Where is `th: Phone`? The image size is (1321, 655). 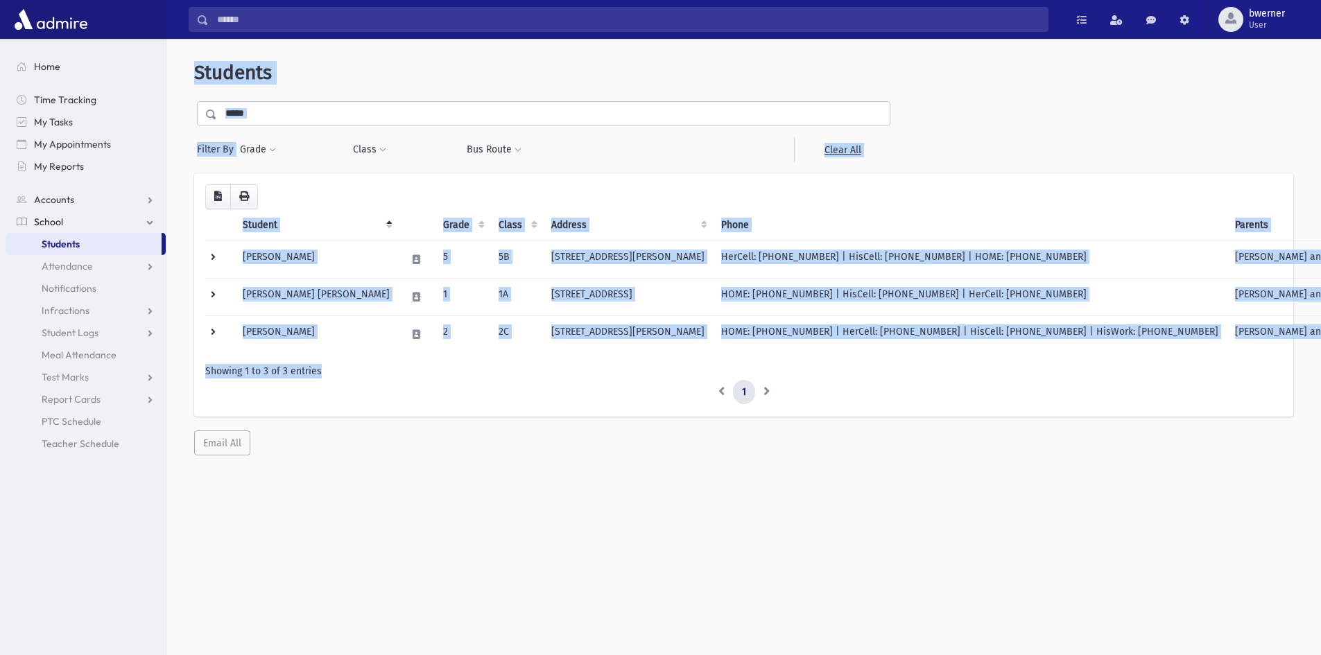
th: Phone is located at coordinates (969, 225).